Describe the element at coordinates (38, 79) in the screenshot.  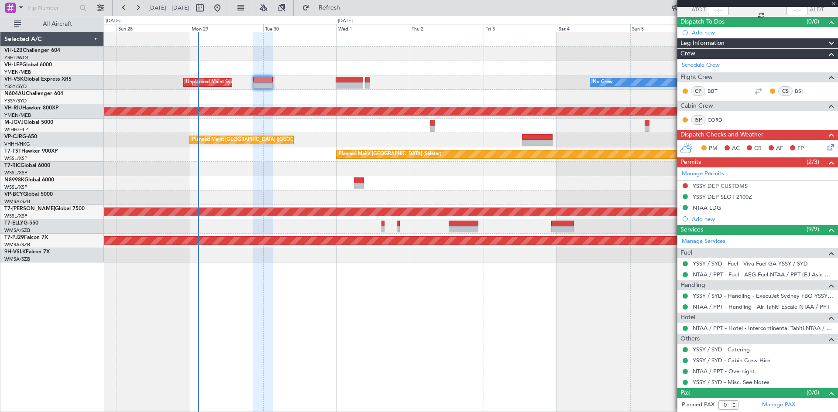
I see `a: VH-VSKGlobal Express XRS` at that location.